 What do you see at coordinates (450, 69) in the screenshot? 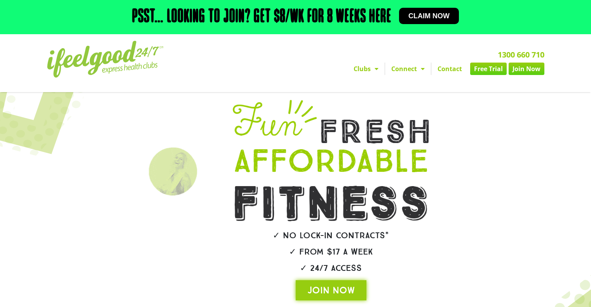
I see `a: Contact` at bounding box center [450, 69].